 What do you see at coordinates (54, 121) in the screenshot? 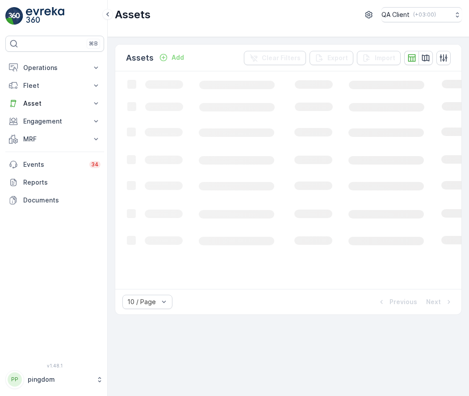
I see `p: Engagement` at bounding box center [54, 121].